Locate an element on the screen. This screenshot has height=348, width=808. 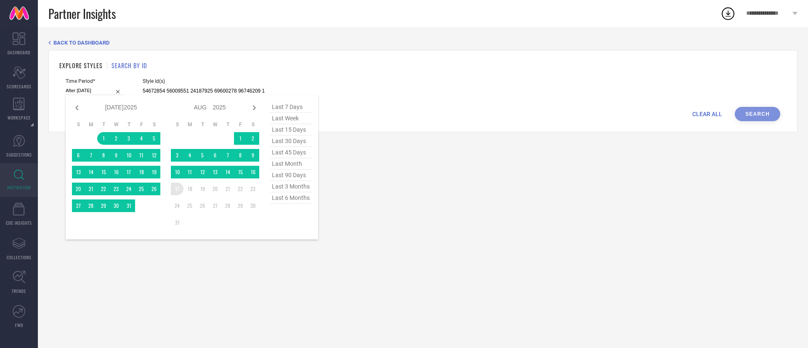
td: Tue Jul 01 2025 is located at coordinates (103, 138).